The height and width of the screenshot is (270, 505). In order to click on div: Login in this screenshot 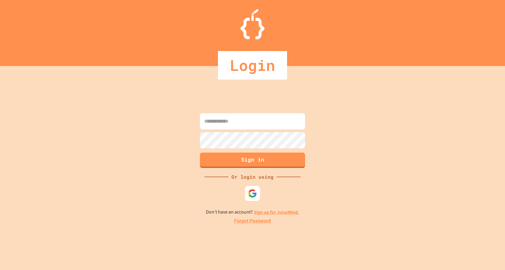, I will do `click(253, 65)`.